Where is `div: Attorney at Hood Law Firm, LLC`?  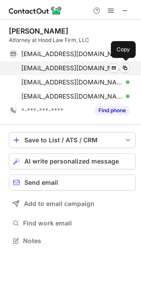 div: Attorney at Hood Law Firm, LLC is located at coordinates (72, 40).